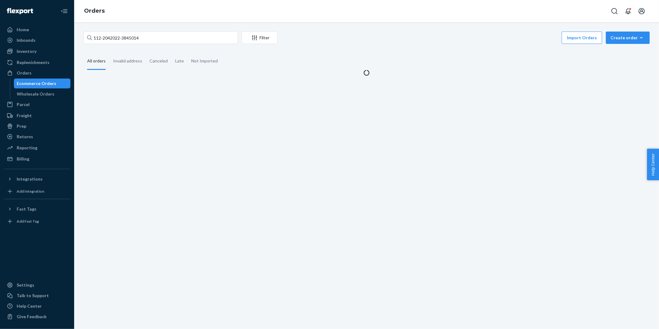 The height and width of the screenshot is (329, 659). I want to click on div: Help Center, so click(29, 306).